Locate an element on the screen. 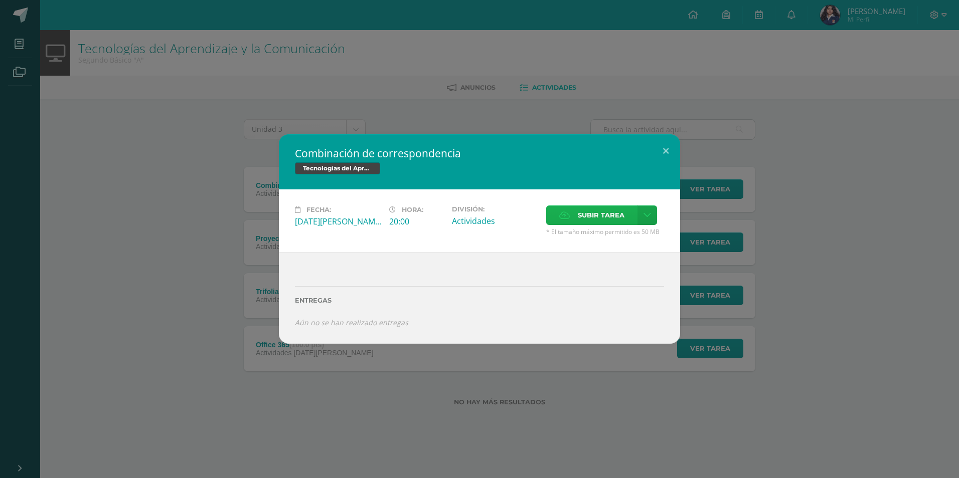 This screenshot has width=959, height=478. span: Fecha: is located at coordinates (318, 210).